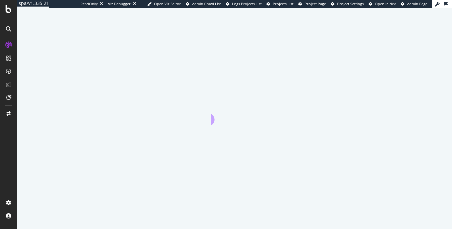 This screenshot has height=229, width=452. I want to click on a: Open Viz Editor, so click(164, 4).